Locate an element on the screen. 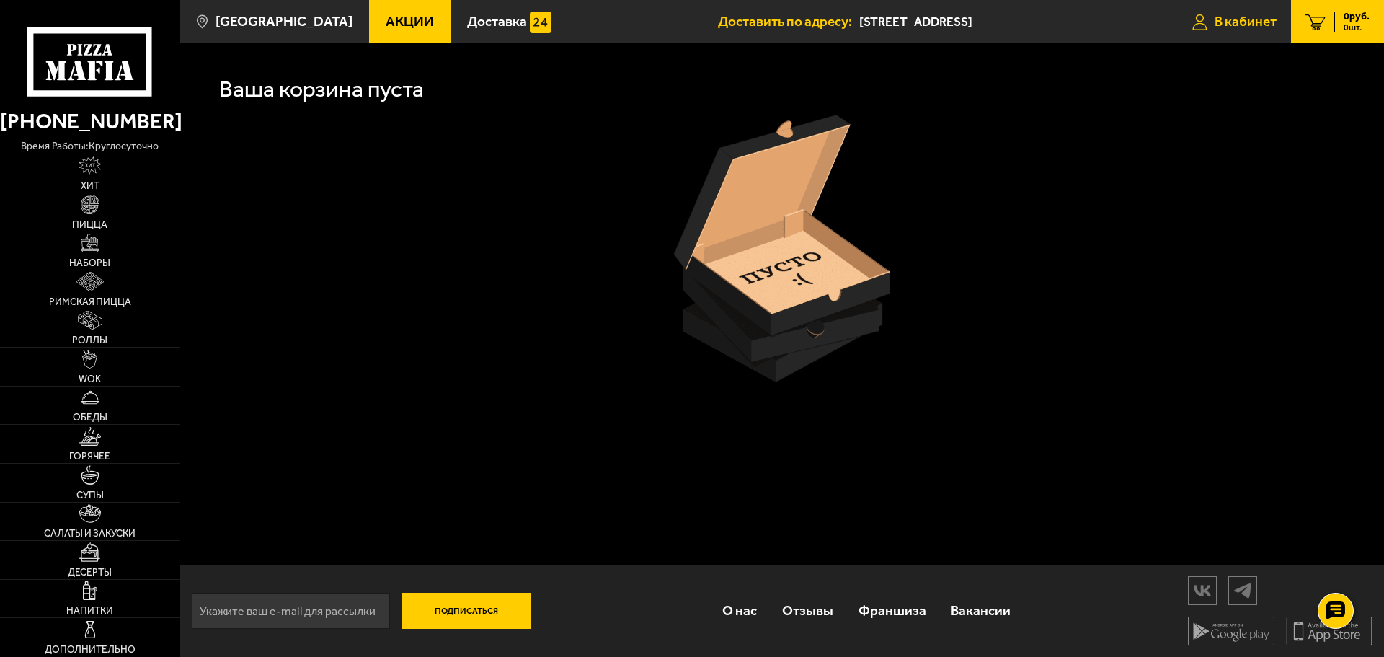 The height and width of the screenshot is (657, 1384). a: Отзывы is located at coordinates (808, 610).